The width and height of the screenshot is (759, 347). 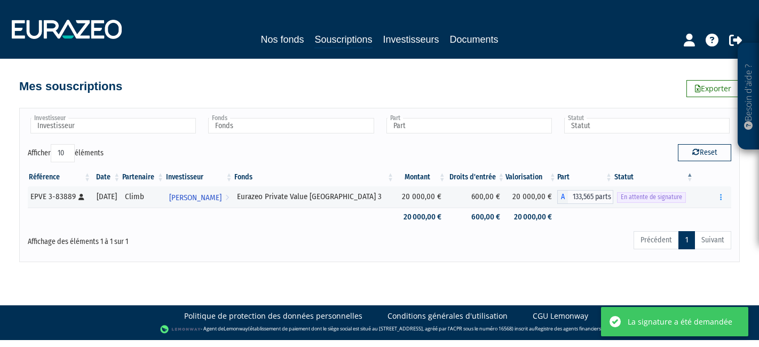 I want to click on i: Voir l'investisseur, so click(x=227, y=198).